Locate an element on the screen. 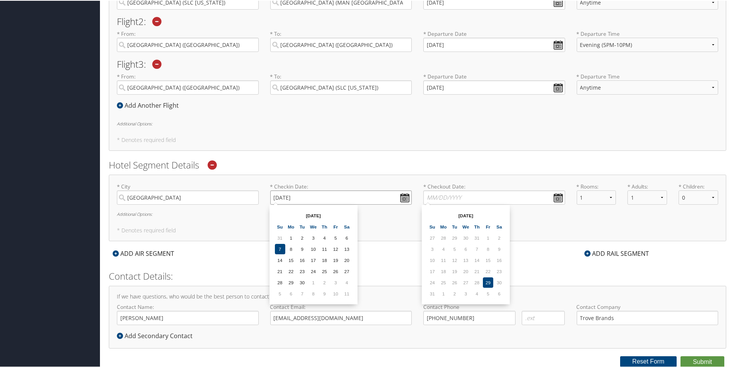 The height and width of the screenshot is (367, 732). label: Contact Name: is located at coordinates (188, 313).